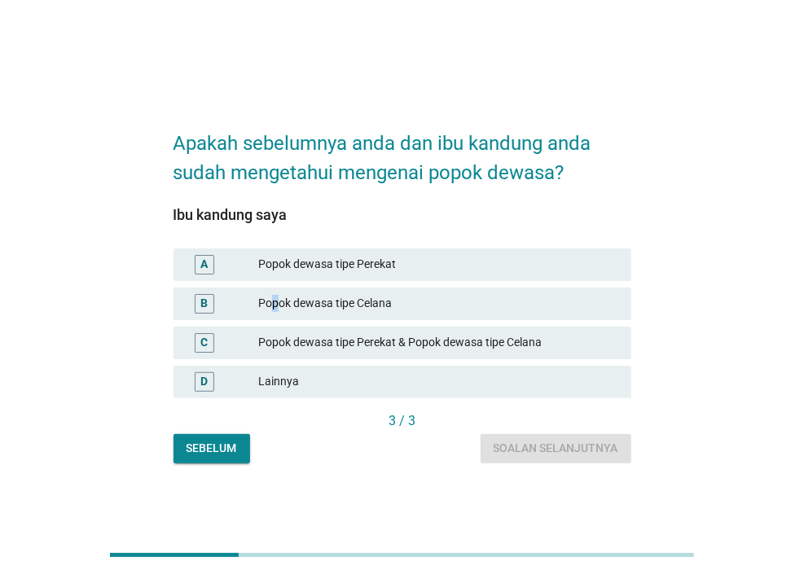 The width and height of the screenshot is (804, 575). Describe the element at coordinates (402, 150) in the screenshot. I see `h2: Apakah sebelumnya anda dan ibu kandung anda sudah mengetahui mengenai popok dewasa?` at that location.